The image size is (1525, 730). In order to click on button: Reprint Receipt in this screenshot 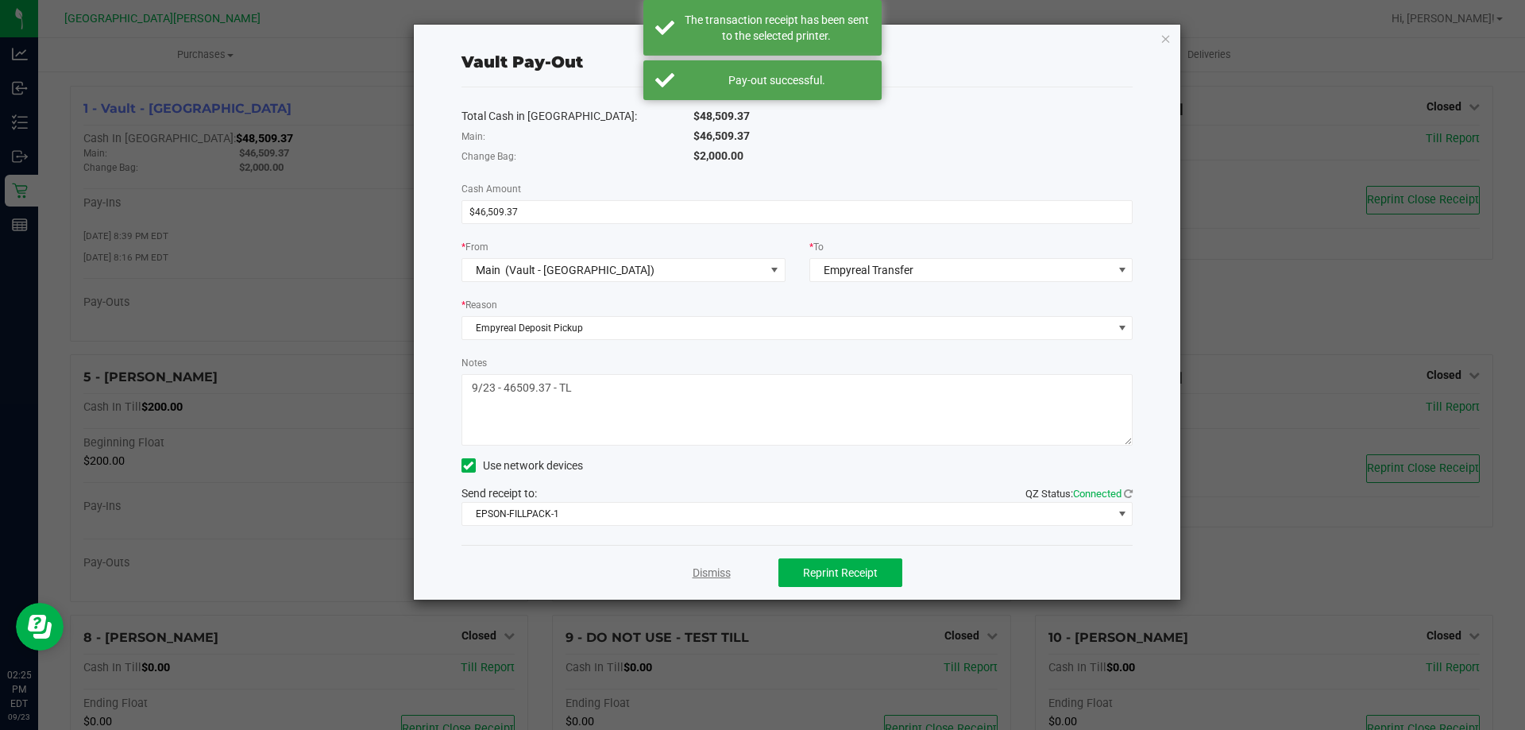, I will do `click(840, 573)`.